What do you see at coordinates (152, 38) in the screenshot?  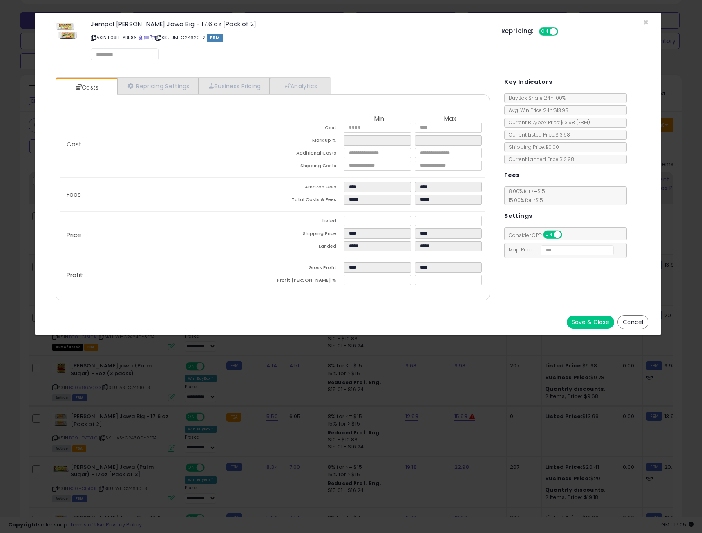 I see `a: Your listing only` at bounding box center [152, 38].